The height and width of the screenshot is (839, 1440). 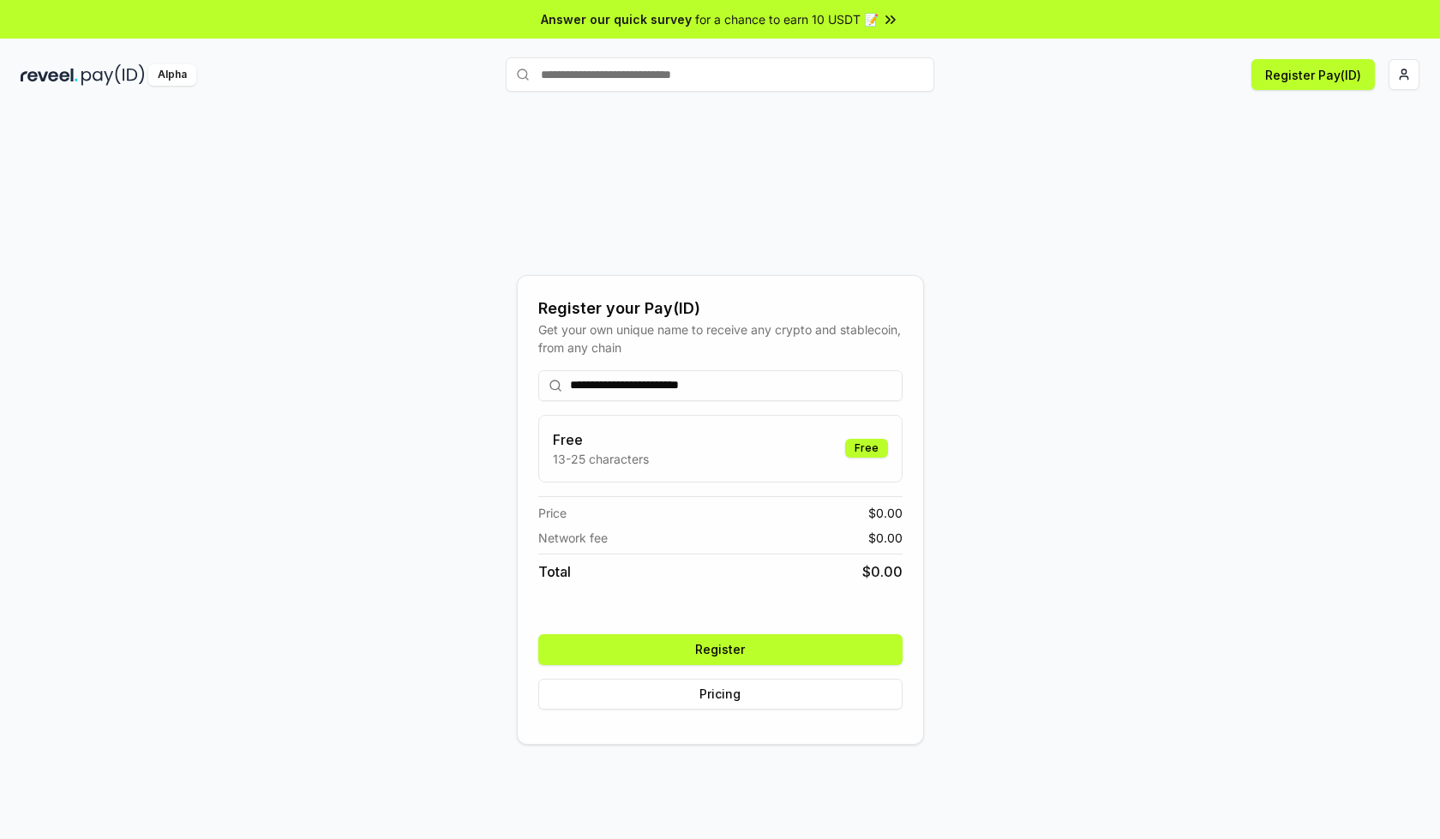 What do you see at coordinates (720, 309) in the screenshot?
I see `div: Register your Pay(ID)` at bounding box center [720, 309].